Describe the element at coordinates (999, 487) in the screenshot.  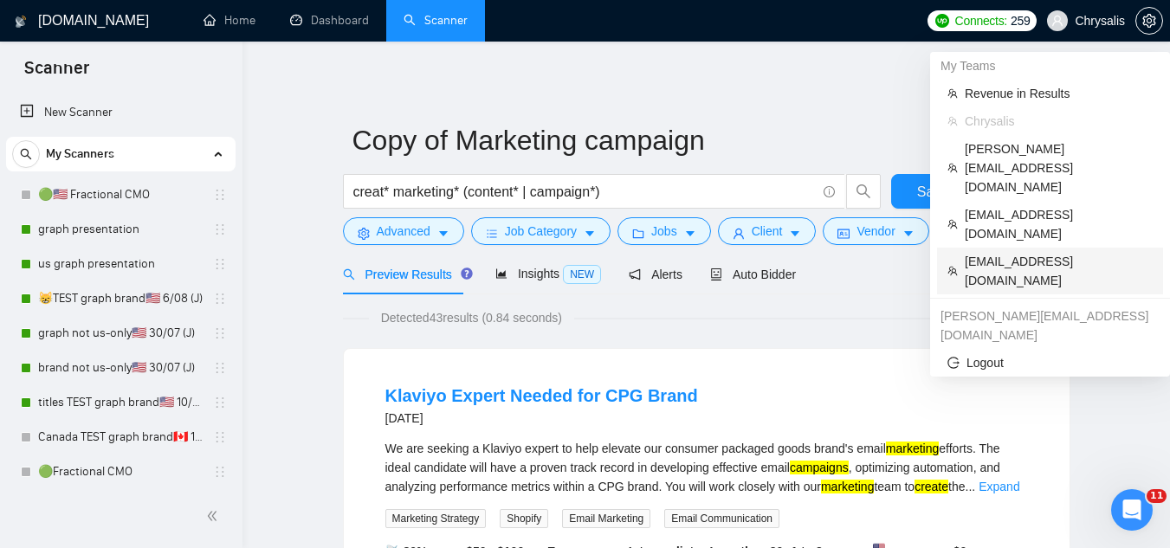
I see `a: Expand` at that location.